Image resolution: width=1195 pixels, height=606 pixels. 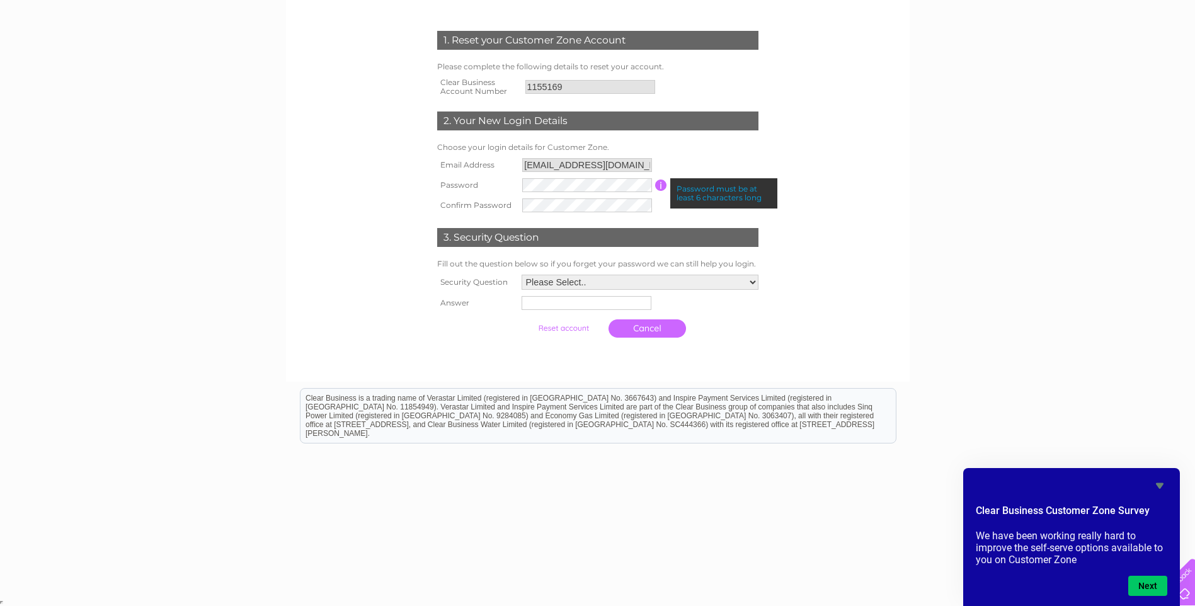 I want to click on div: Clear Business Customer Zone Survey, so click(x=1072, y=537).